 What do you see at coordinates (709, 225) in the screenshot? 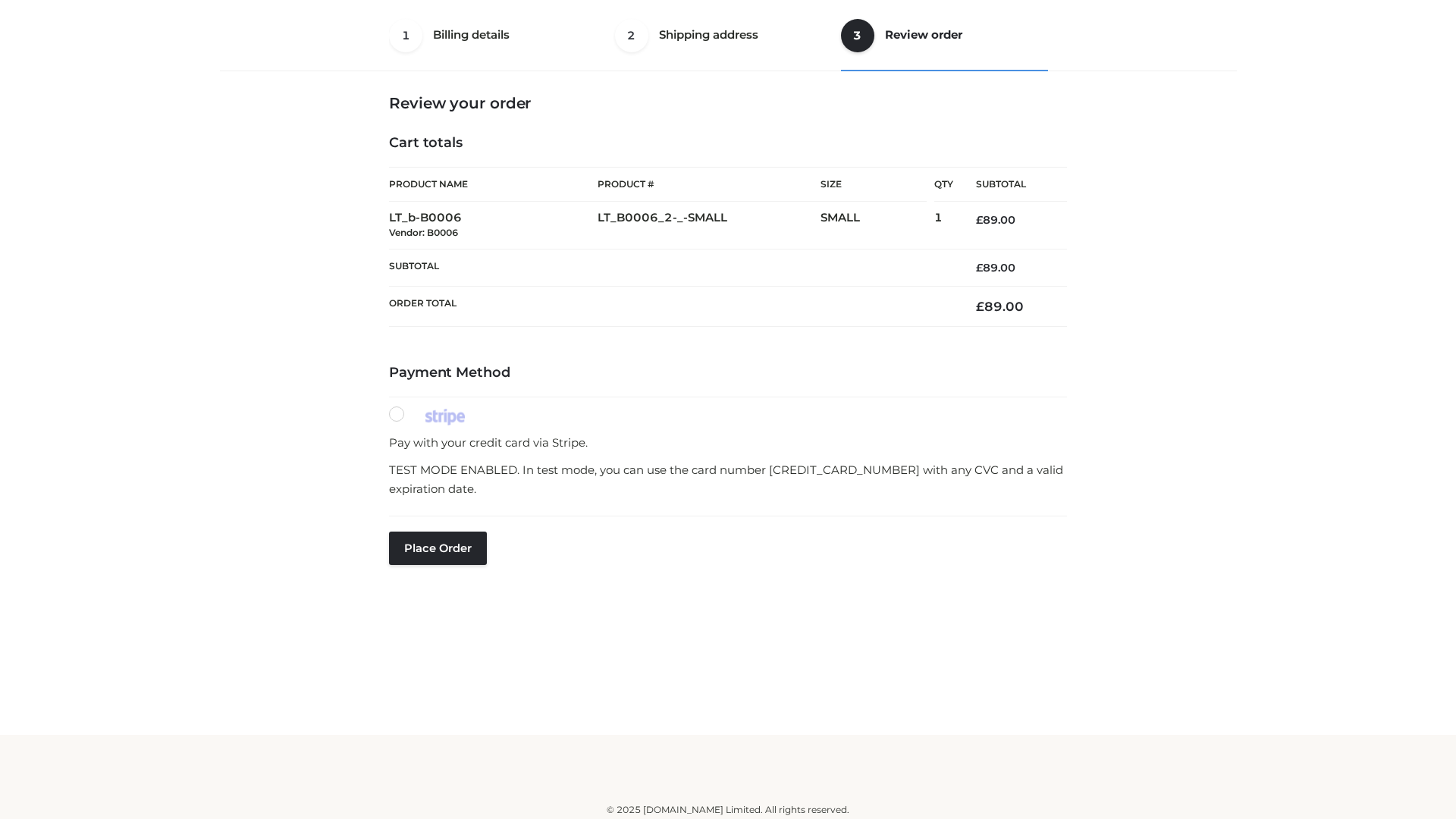
I see `td: LT_B0006_2-_-SMALL` at bounding box center [709, 225].